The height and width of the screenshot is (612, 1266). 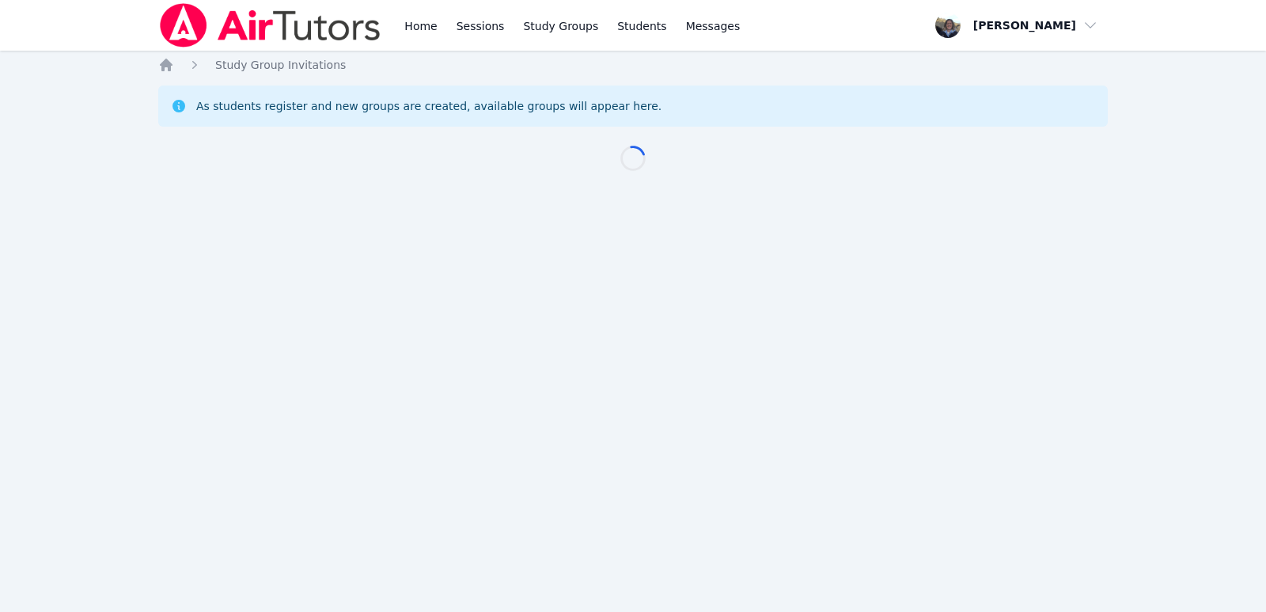 I want to click on span: Messages, so click(x=713, y=26).